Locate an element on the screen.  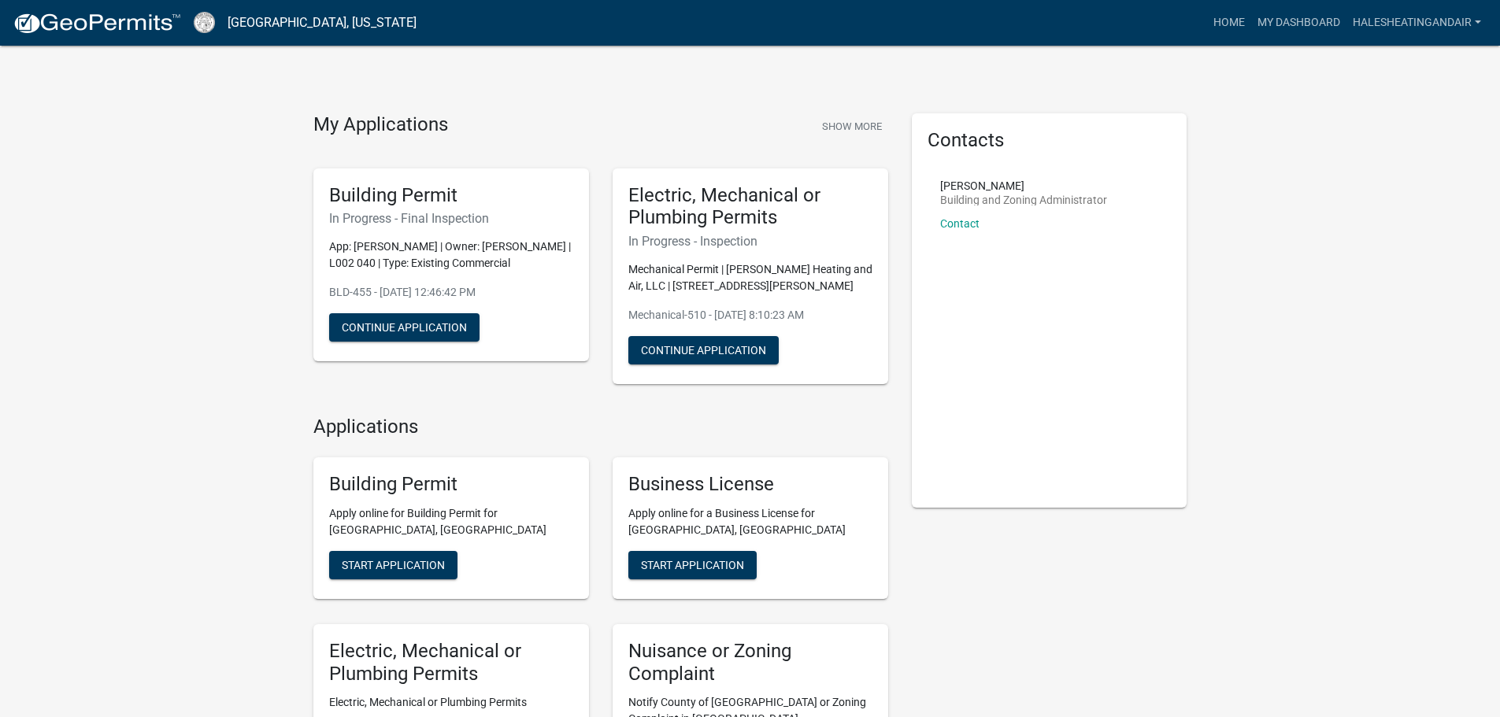
h5: Contacts is located at coordinates (1050, 140).